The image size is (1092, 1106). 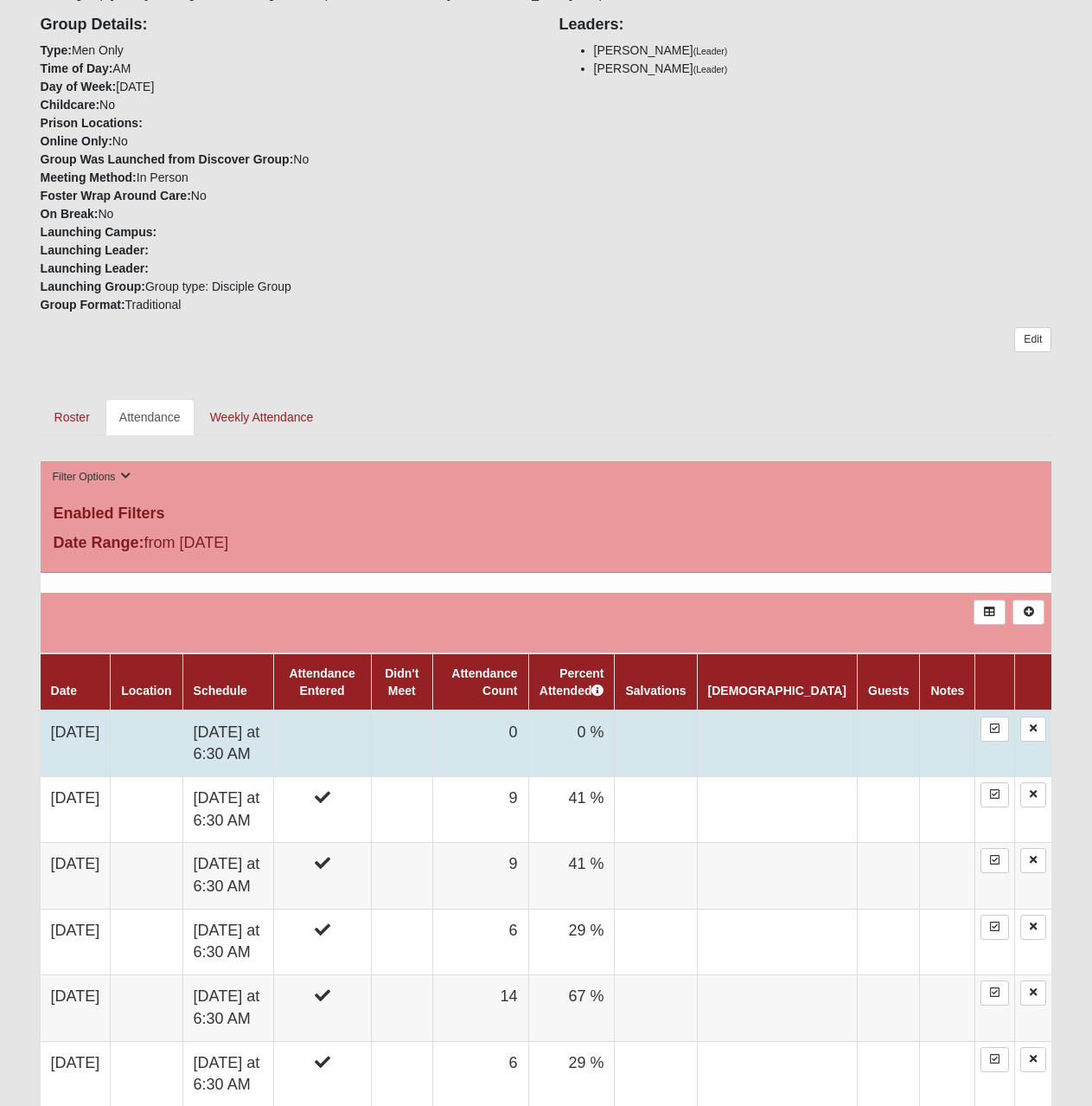 What do you see at coordinates (656, 681) in the screenshot?
I see `th: Salvations` at bounding box center [656, 681].